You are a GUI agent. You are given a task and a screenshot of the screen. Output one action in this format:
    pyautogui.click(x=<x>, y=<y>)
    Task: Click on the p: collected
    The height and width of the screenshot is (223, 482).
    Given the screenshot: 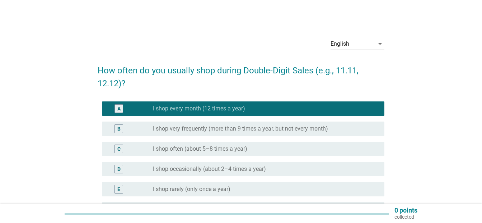 What is the action you would take?
    pyautogui.click(x=406, y=217)
    